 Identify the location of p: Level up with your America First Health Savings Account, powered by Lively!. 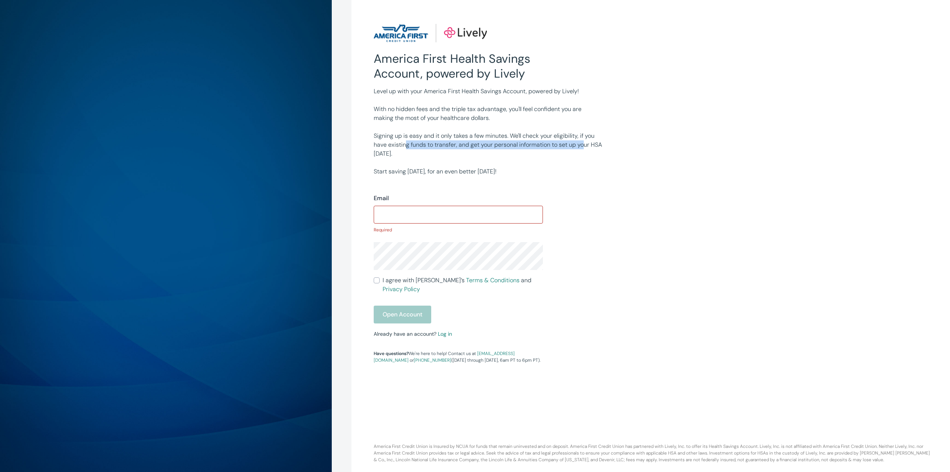
(488, 91).